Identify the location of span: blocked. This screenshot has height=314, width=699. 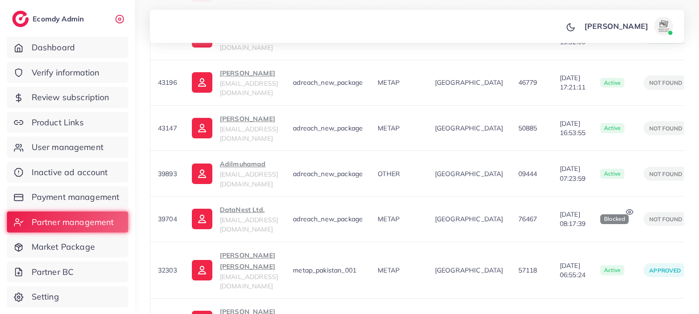
(614, 219).